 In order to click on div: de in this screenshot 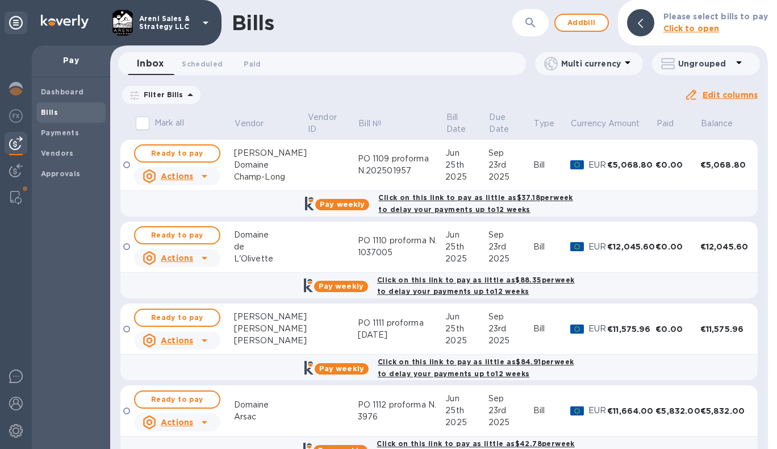, I will do `click(270, 247)`.